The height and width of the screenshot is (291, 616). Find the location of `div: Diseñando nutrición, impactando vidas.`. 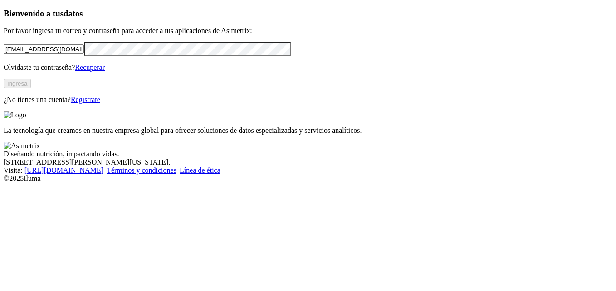

div: Diseñando nutrición, impactando vidas. is located at coordinates (308, 154).